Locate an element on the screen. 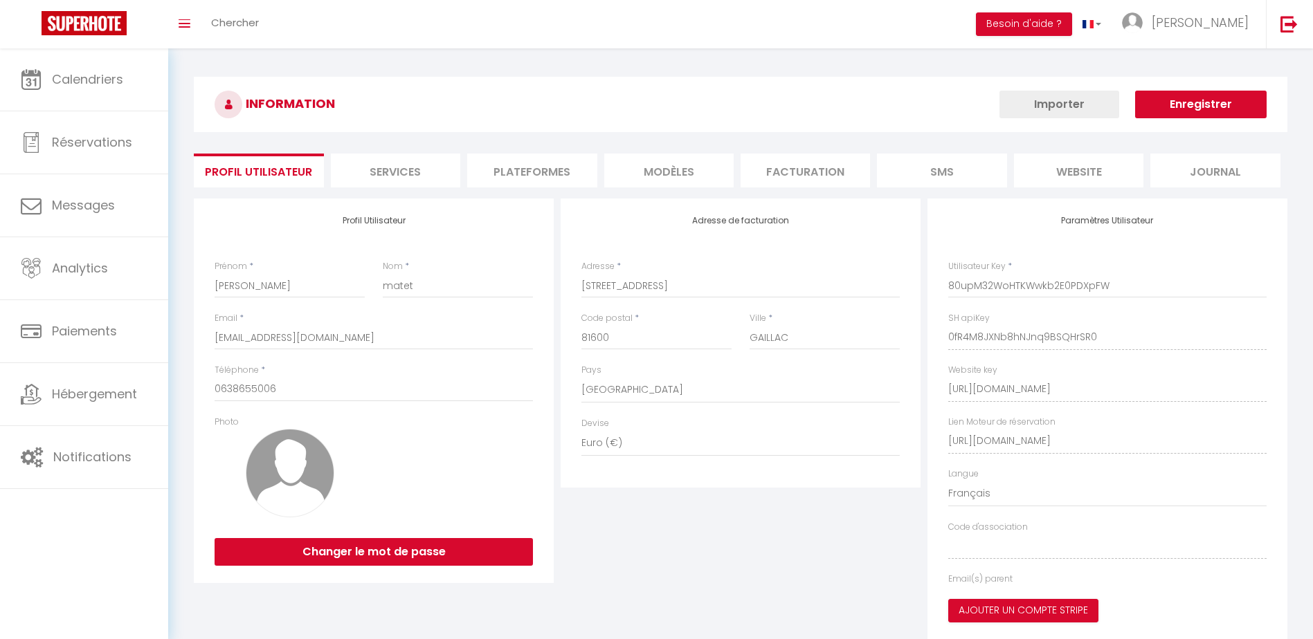 Image resolution: width=1313 pixels, height=639 pixels. span: Réservations is located at coordinates (92, 142).